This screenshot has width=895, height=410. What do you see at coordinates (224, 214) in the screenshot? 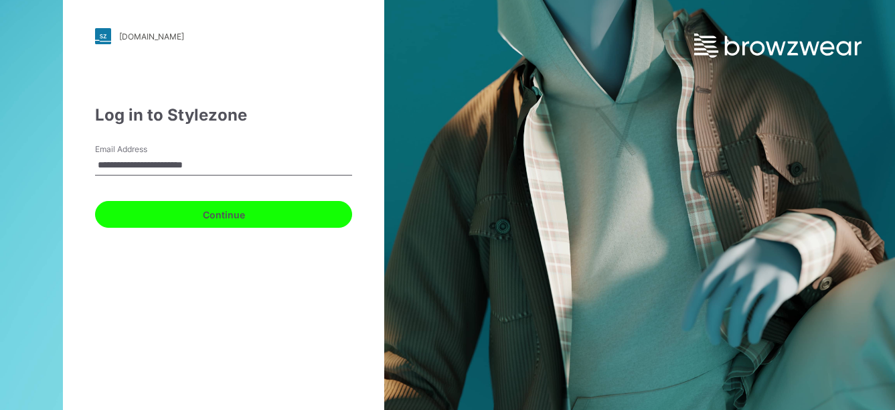
I see `button: Continue` at bounding box center [224, 214].